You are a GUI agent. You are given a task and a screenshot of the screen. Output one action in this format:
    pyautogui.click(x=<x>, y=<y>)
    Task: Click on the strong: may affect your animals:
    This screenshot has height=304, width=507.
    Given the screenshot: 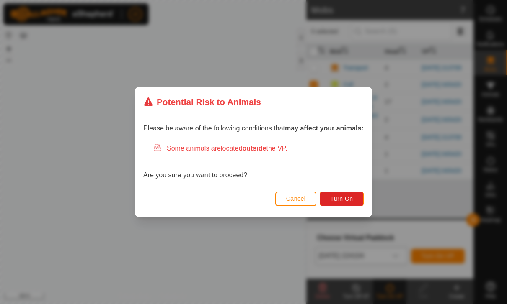 What is the action you would take?
    pyautogui.click(x=324, y=128)
    